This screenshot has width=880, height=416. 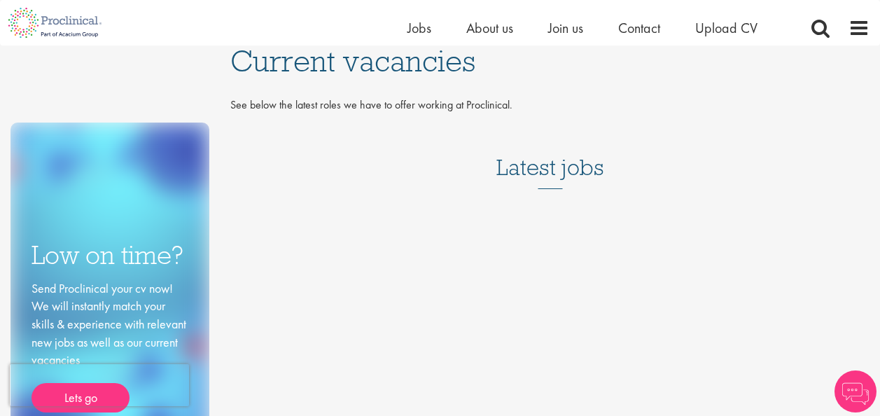 What do you see at coordinates (726, 28) in the screenshot?
I see `a: Upload CV` at bounding box center [726, 28].